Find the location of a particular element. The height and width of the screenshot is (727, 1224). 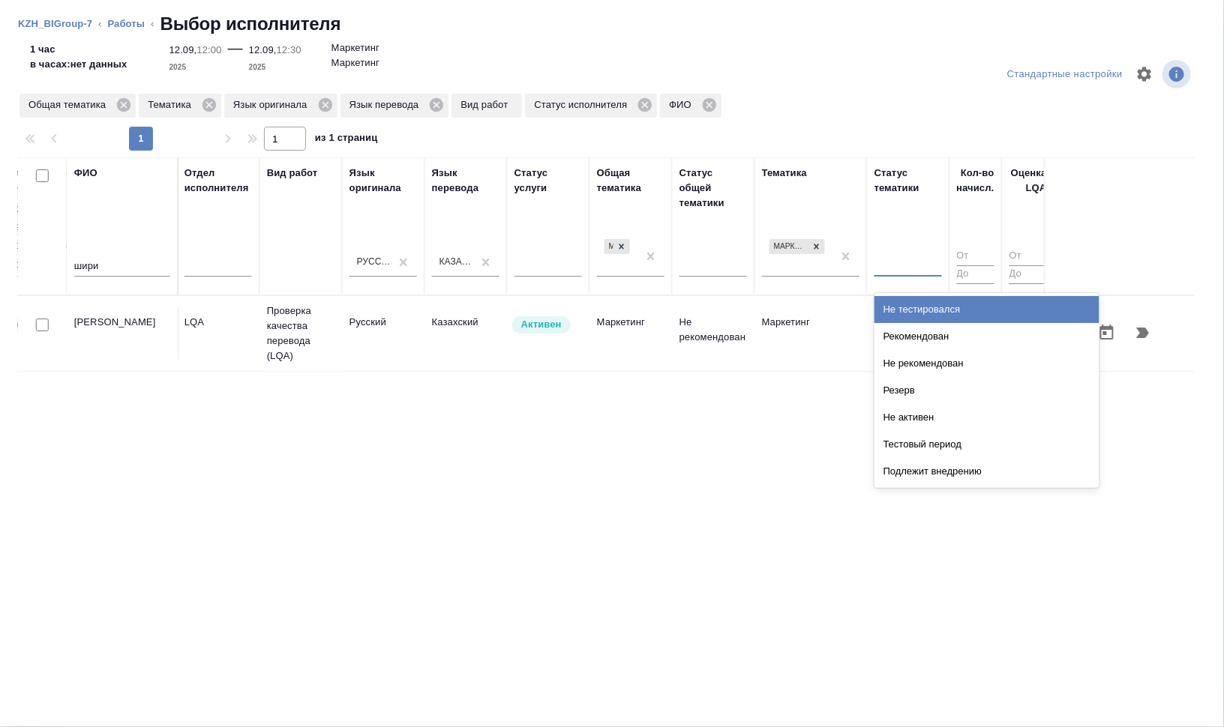

button: Продолжить is located at coordinates (1143, 333).